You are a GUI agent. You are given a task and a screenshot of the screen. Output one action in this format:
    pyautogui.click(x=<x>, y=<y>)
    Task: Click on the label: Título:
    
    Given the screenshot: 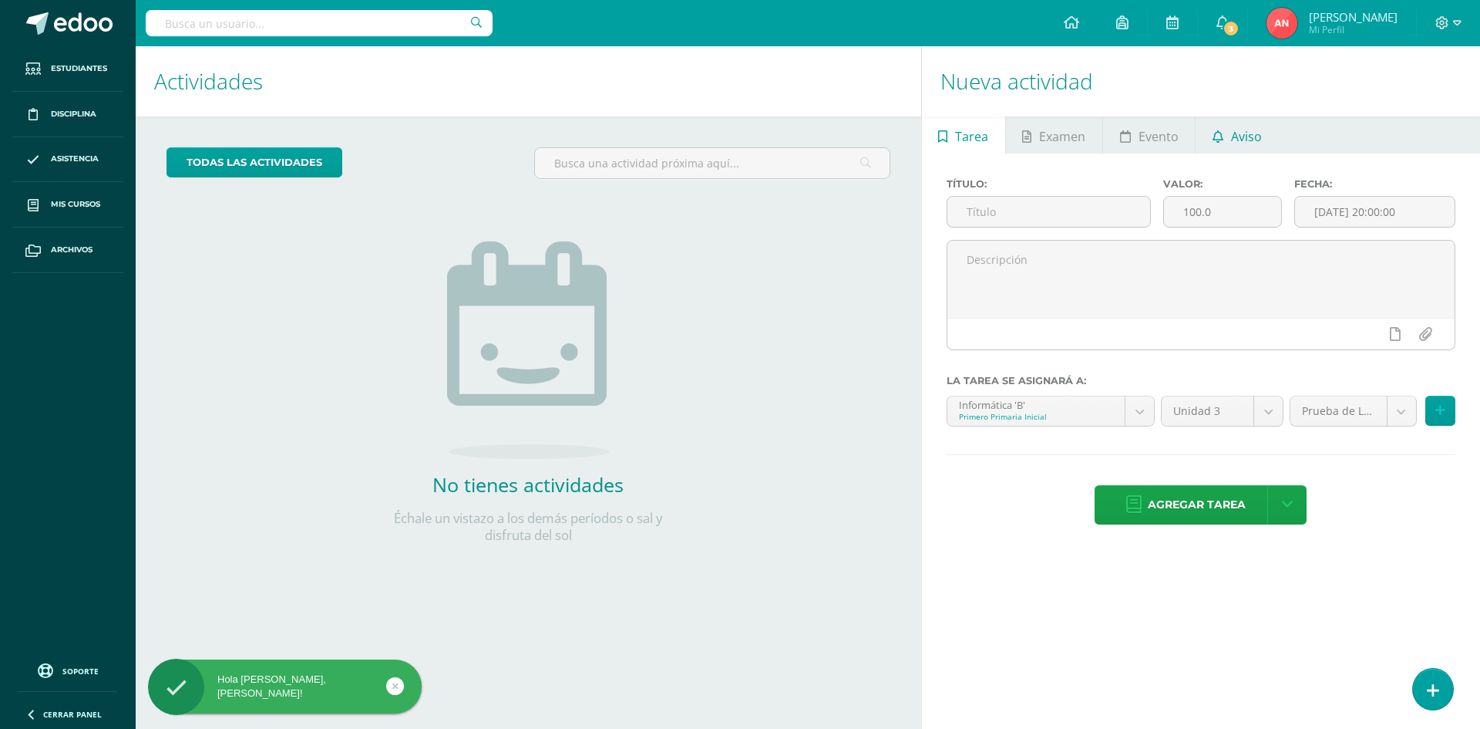 What is the action you would take?
    pyautogui.click(x=1049, y=183)
    